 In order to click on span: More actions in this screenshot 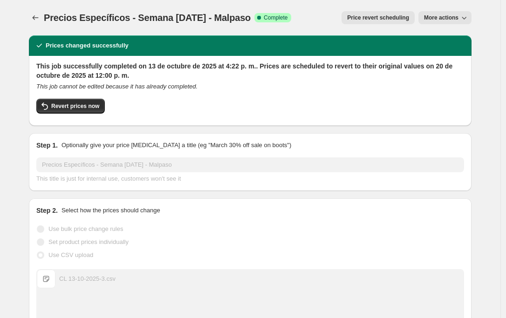, I will do `click(441, 18)`.